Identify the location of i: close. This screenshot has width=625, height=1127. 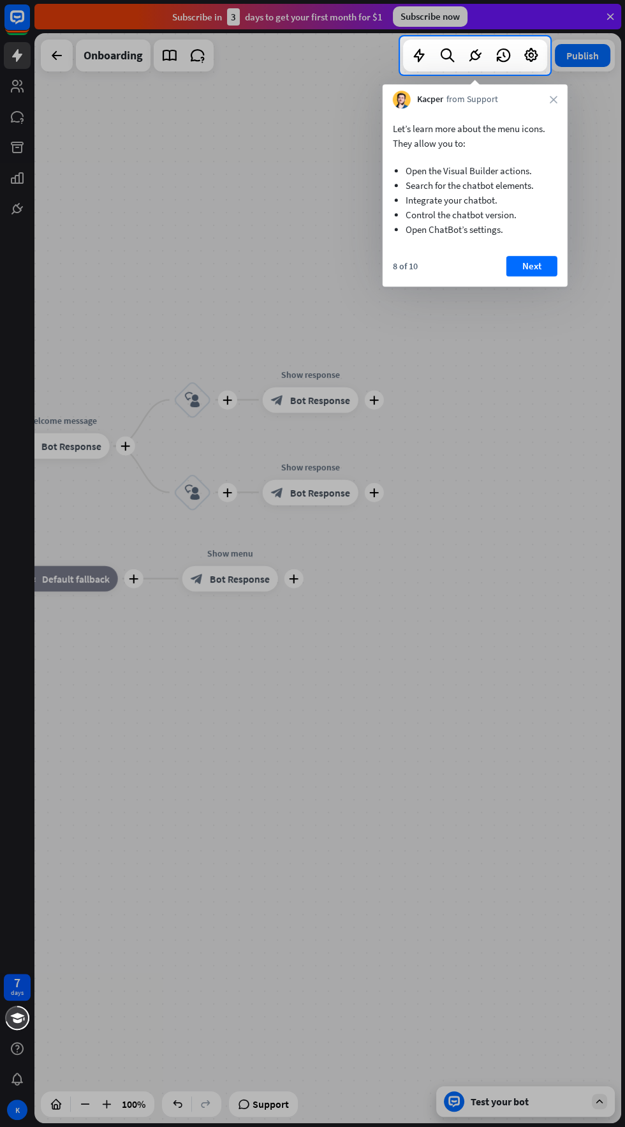
(554, 100).